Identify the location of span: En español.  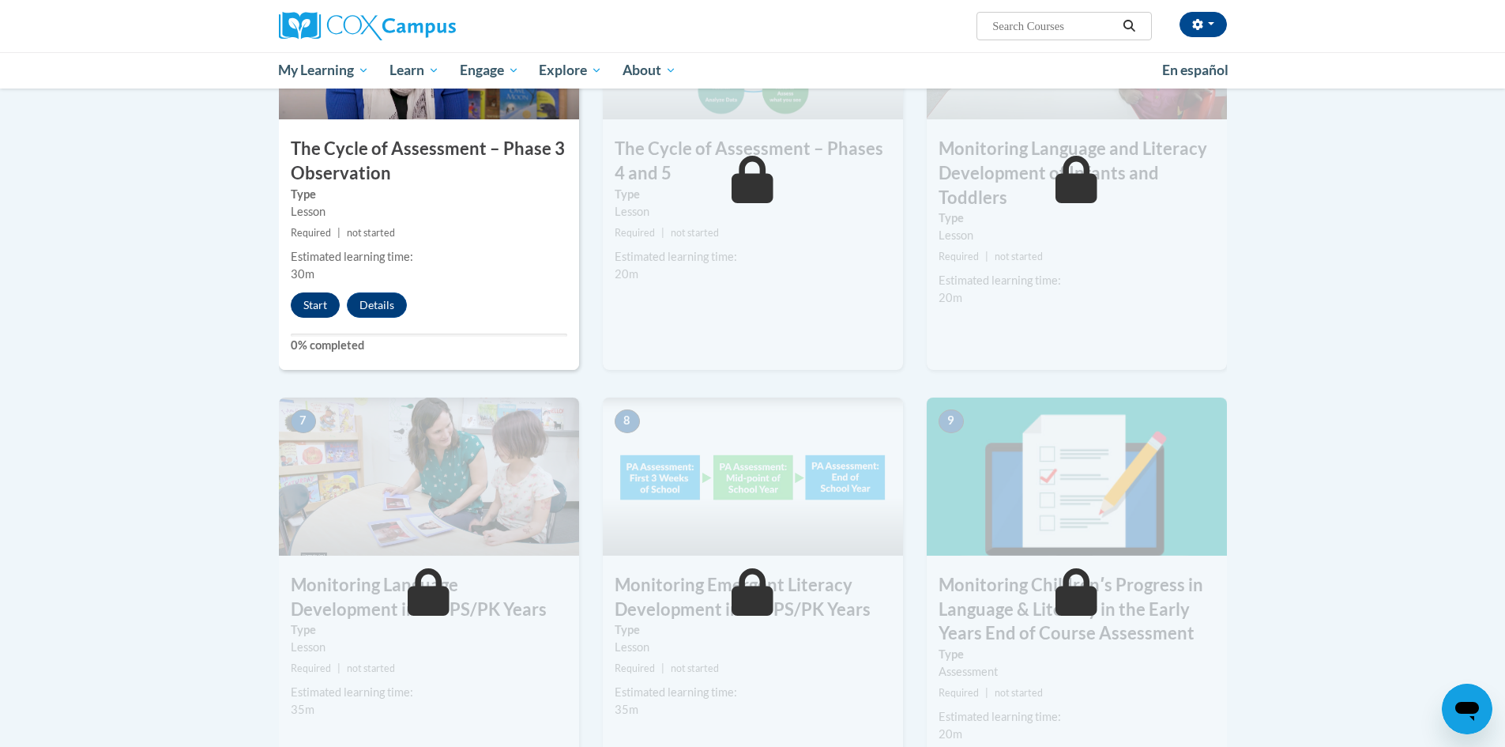
(1195, 70).